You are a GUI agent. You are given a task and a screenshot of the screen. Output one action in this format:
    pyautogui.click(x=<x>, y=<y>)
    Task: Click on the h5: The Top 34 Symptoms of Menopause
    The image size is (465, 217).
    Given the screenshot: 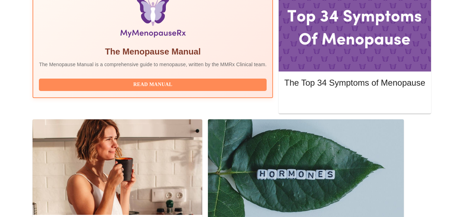 What is the action you would take?
    pyautogui.click(x=355, y=83)
    